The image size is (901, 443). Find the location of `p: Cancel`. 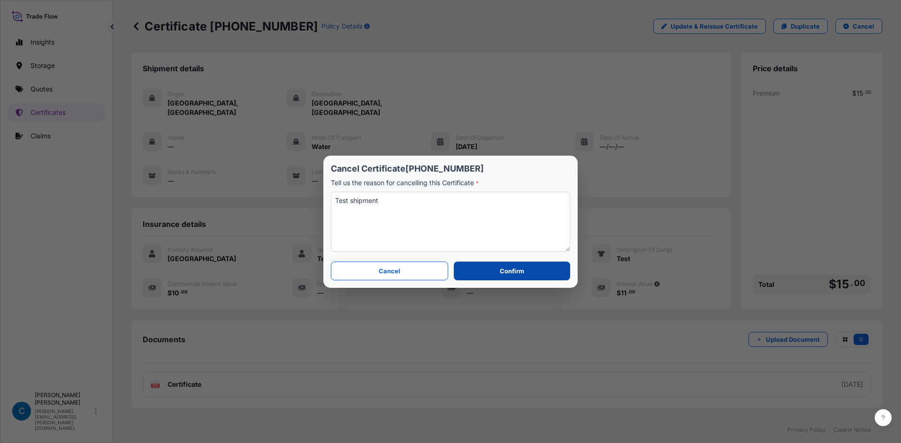

p: Cancel is located at coordinates (389, 271).